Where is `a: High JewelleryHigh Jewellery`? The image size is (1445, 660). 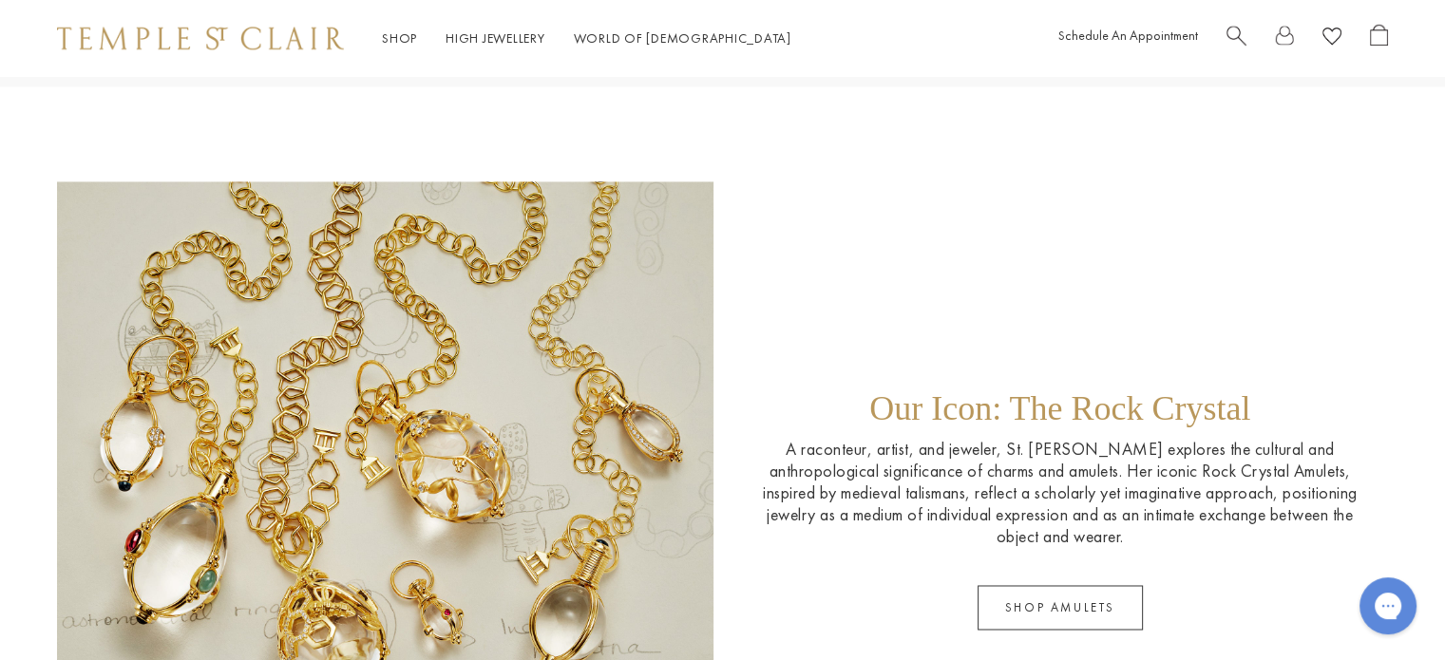 a: High JewelleryHigh Jewellery is located at coordinates (495, 38).